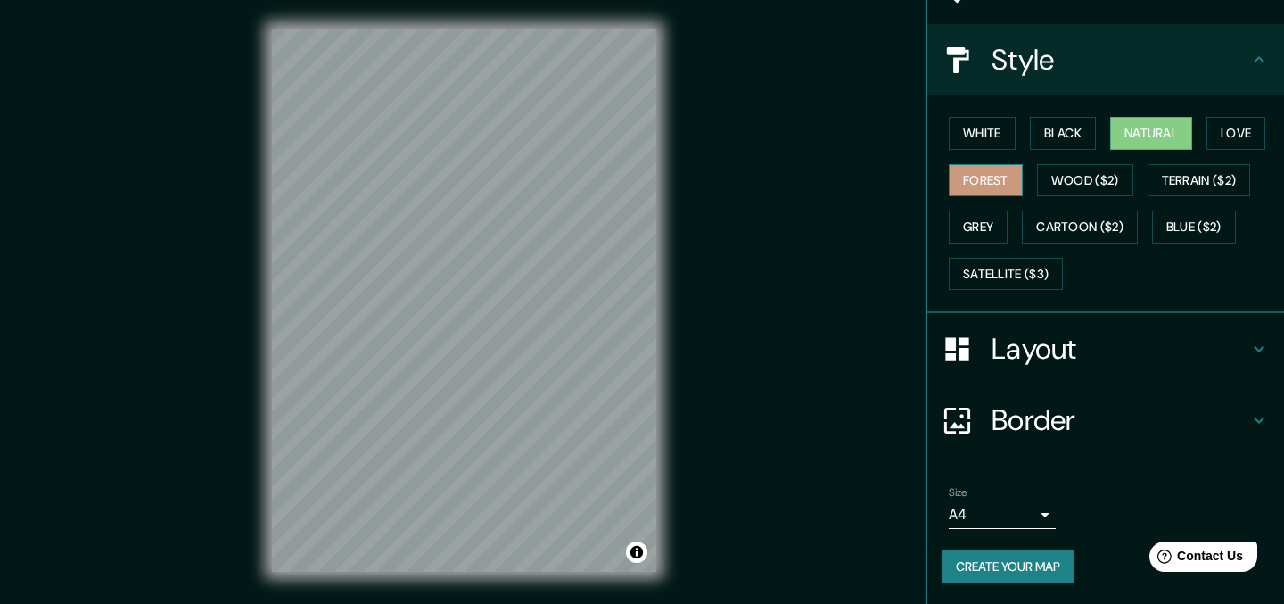  I want to click on h4: Layout, so click(1120, 349).